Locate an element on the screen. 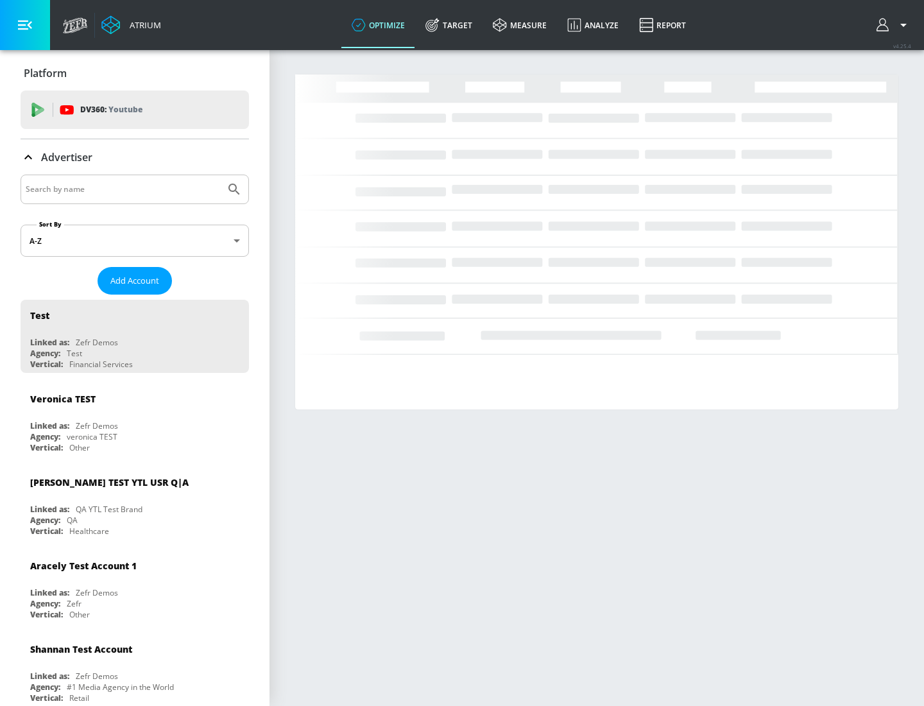  p: Platform is located at coordinates (45, 73).